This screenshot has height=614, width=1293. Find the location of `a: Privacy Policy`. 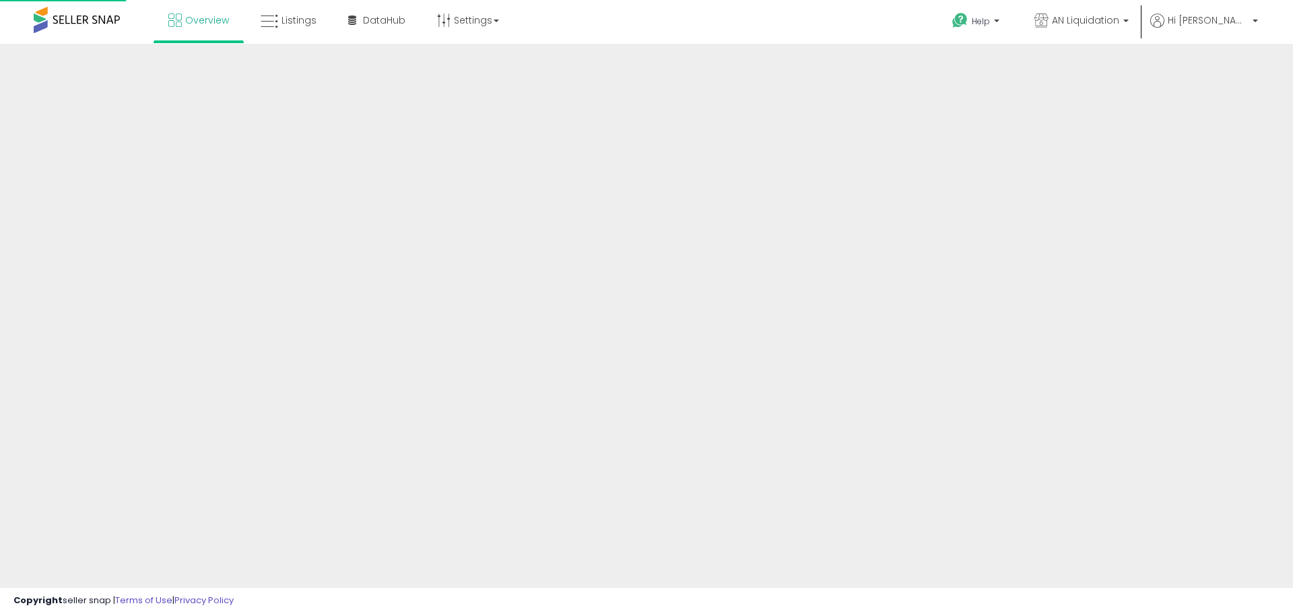

a: Privacy Policy is located at coordinates (204, 599).